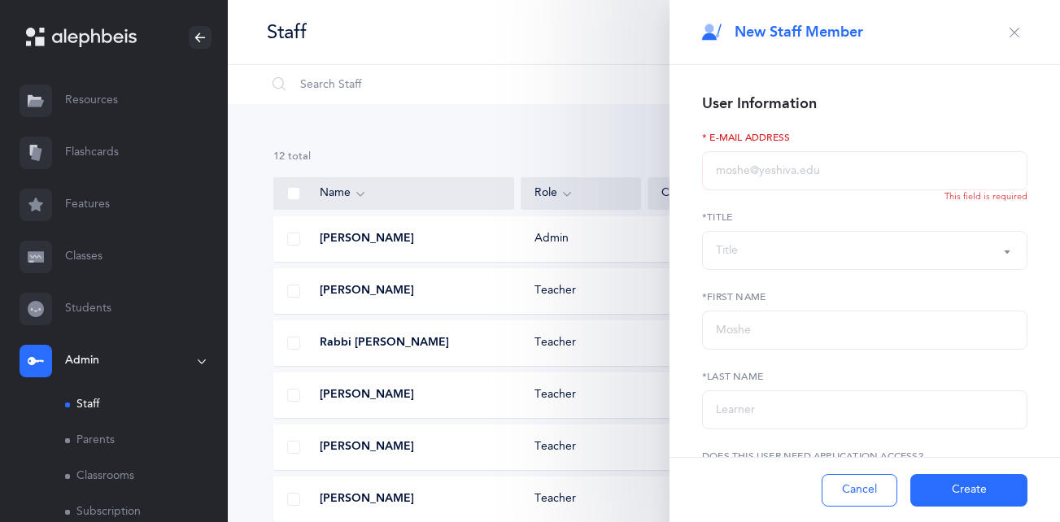 Image resolution: width=1060 pixels, height=522 pixels. Describe the element at coordinates (146, 441) in the screenshot. I see `a: Parents` at that location.